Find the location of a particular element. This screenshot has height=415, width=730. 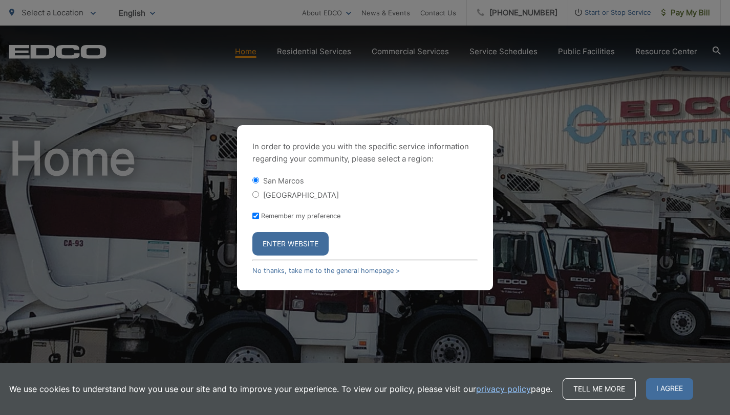

a: Tell me more is located at coordinates (599, 389).